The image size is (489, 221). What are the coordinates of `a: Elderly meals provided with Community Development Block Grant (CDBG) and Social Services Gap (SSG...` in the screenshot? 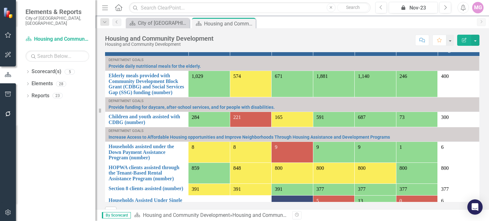 It's located at (147, 84).